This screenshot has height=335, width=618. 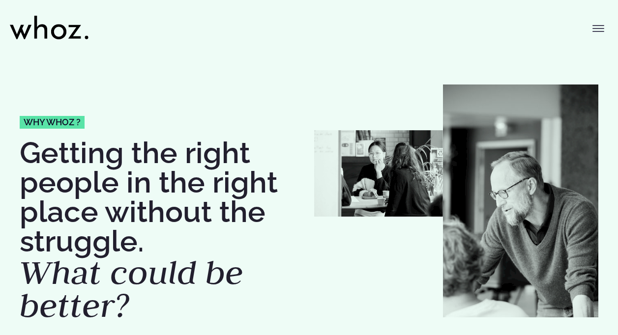 What do you see at coordinates (521, 201) in the screenshot?
I see `img: Jean-Philippe Couturier whozzy` at bounding box center [521, 201].